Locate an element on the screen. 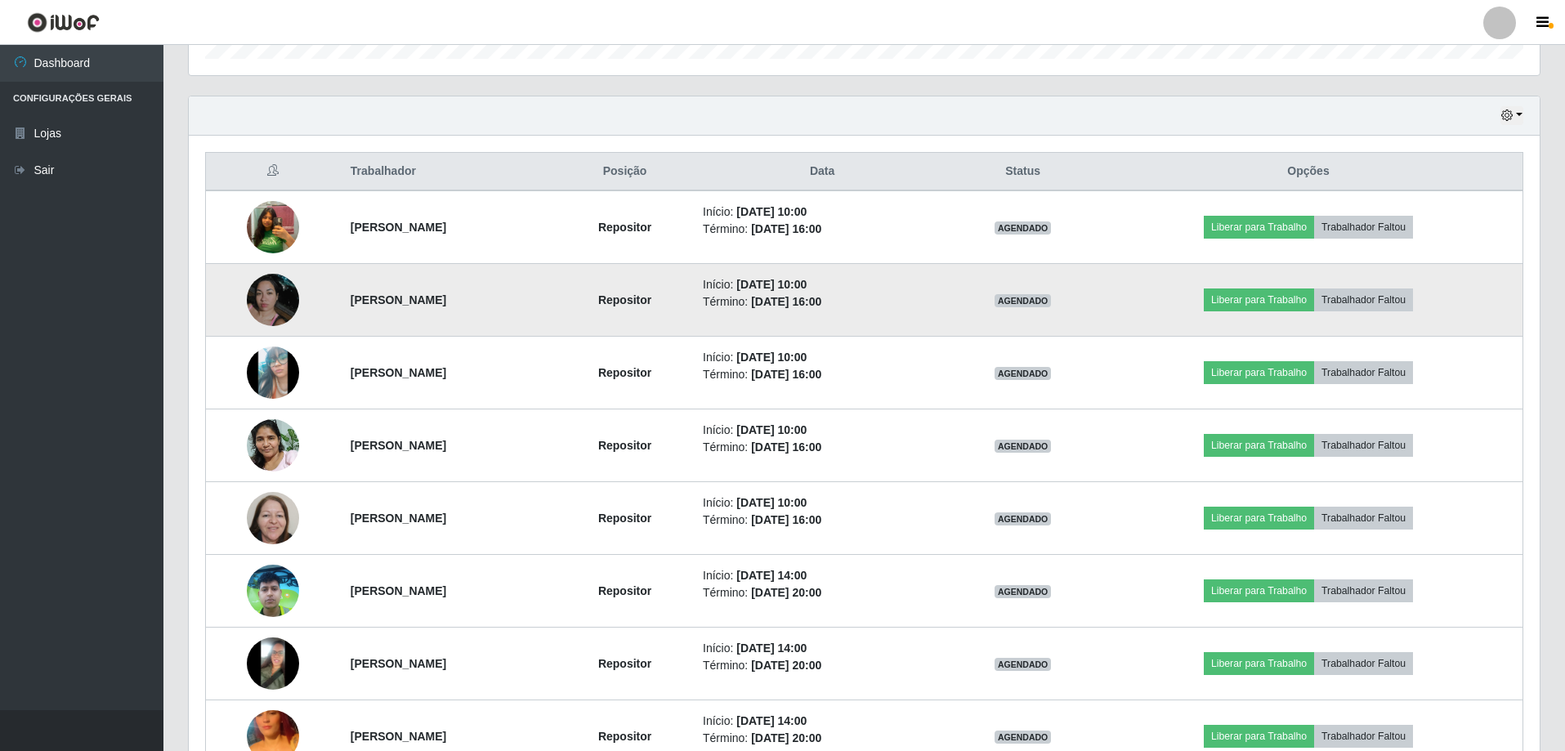  img: 1748462708796.jpeg is located at coordinates (273, 591).